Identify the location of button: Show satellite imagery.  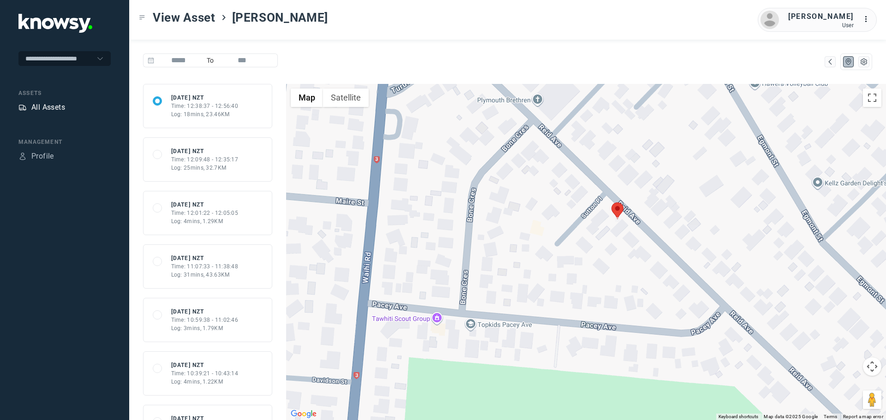
(346, 98).